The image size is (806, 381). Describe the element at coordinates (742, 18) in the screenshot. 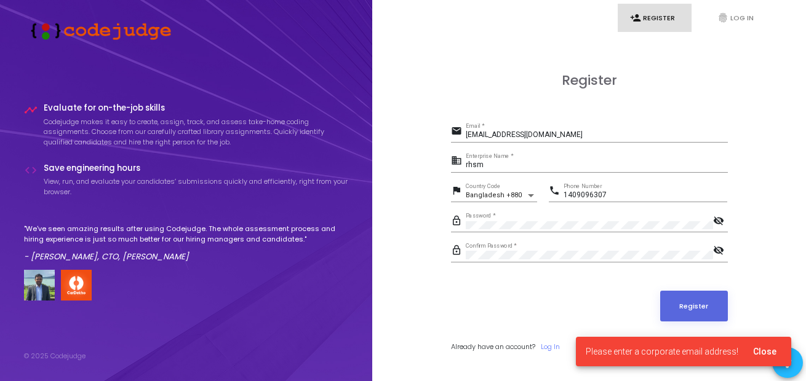

I see `a: fingerprintLog In` at that location.